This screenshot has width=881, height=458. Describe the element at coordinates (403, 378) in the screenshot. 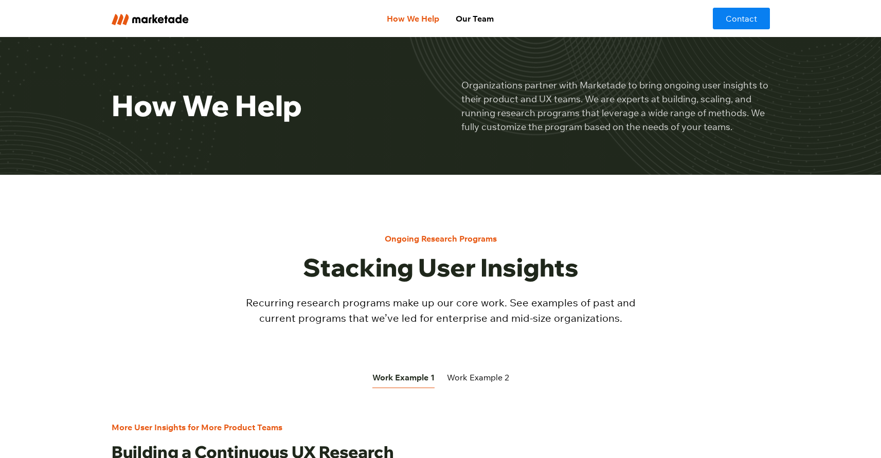

I see `div: Work Example 1` at that location.